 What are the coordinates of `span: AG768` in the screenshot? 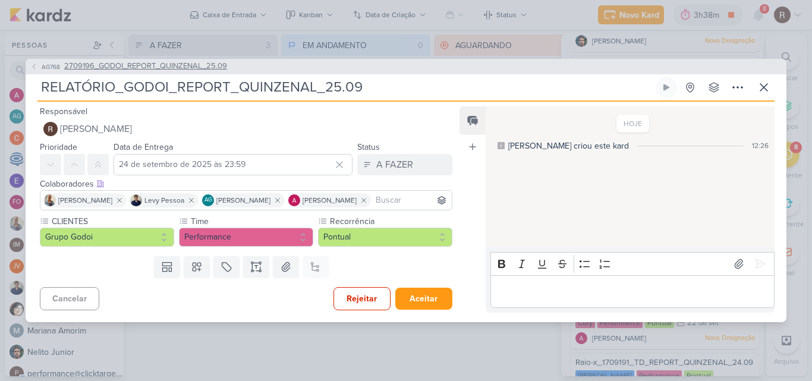 It's located at (51, 67).